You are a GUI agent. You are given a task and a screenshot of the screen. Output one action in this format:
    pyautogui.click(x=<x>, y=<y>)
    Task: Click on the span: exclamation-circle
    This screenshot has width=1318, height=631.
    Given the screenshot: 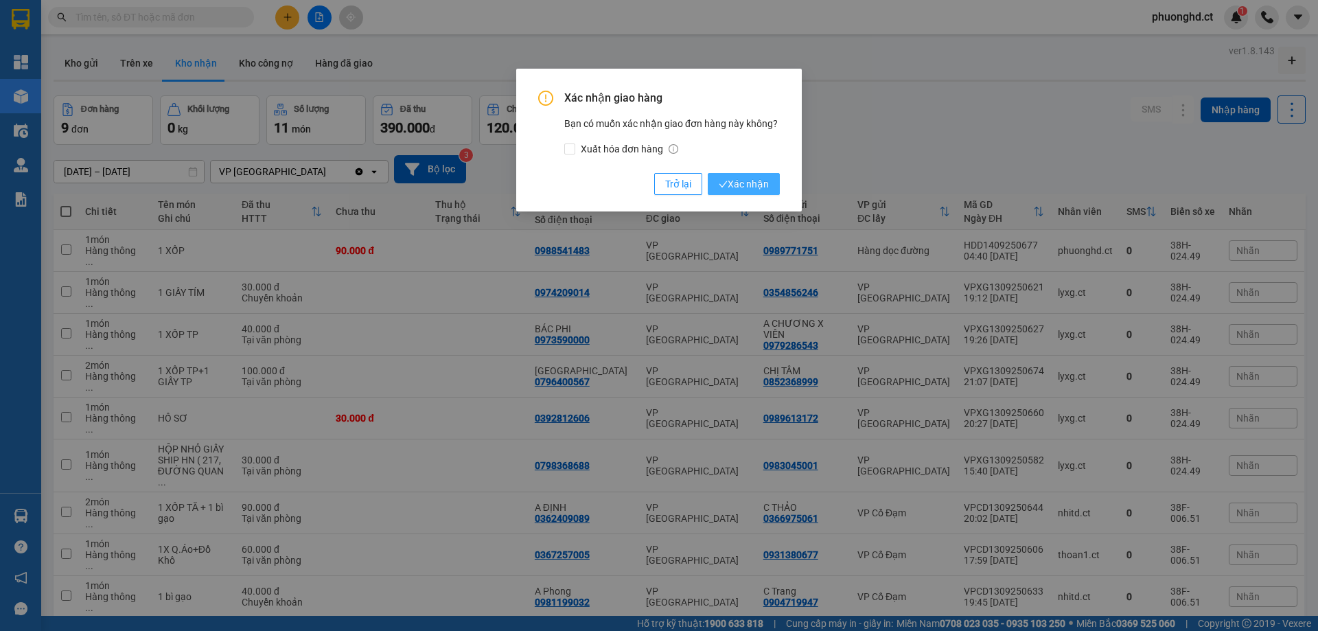 What is the action you would take?
    pyautogui.click(x=546, y=98)
    